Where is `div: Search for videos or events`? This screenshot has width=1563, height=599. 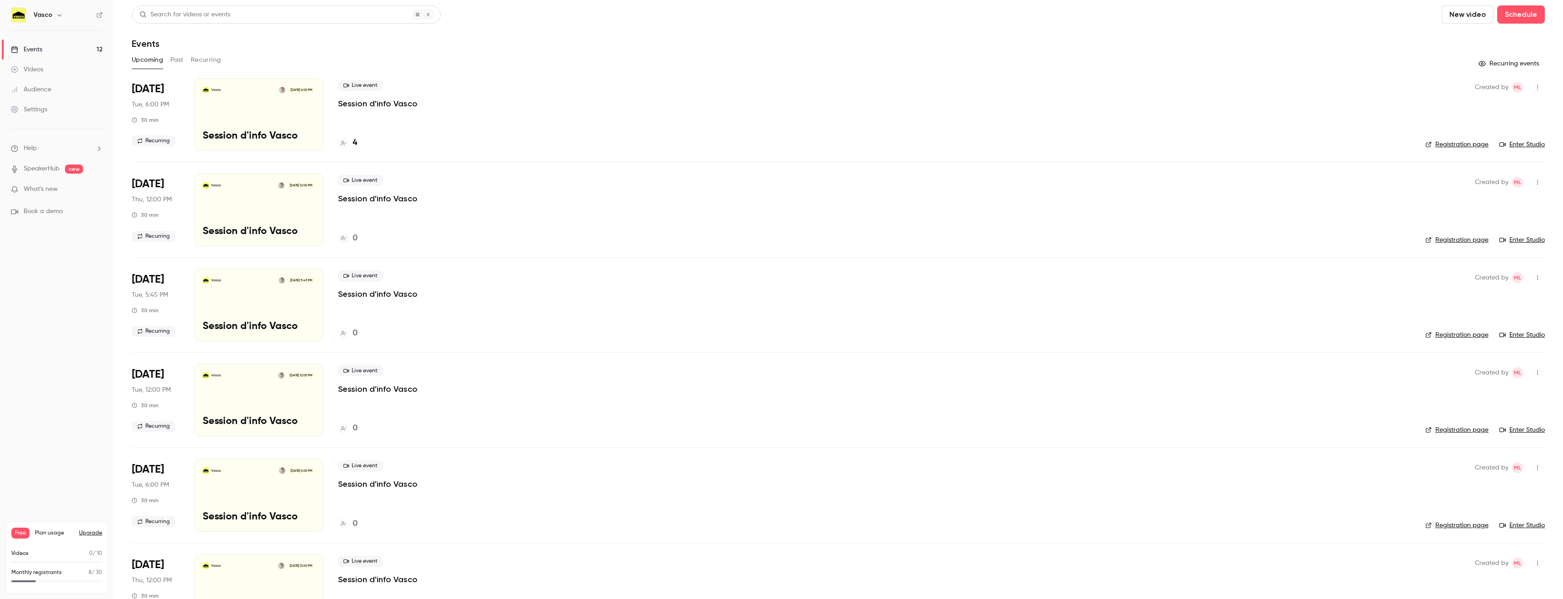
div: Search for videos or events is located at coordinates (185, 15).